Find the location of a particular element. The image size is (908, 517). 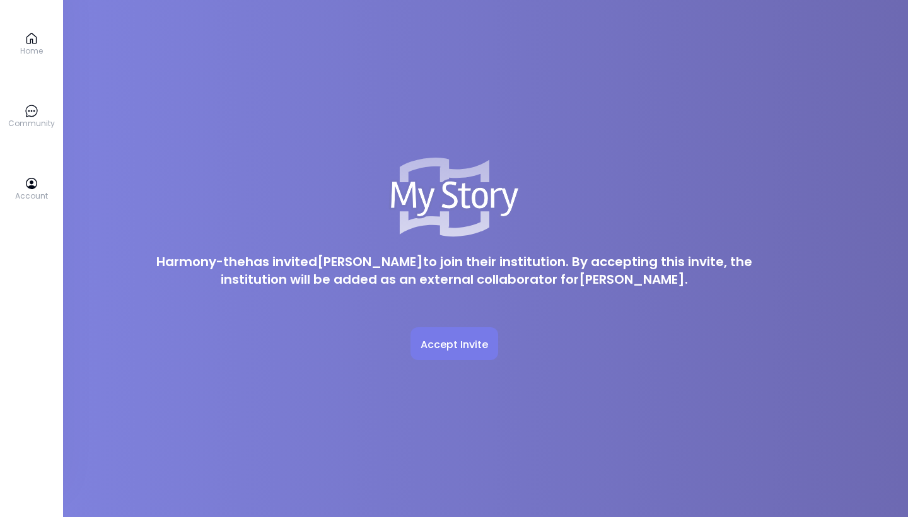

p: Community is located at coordinates (32, 124).